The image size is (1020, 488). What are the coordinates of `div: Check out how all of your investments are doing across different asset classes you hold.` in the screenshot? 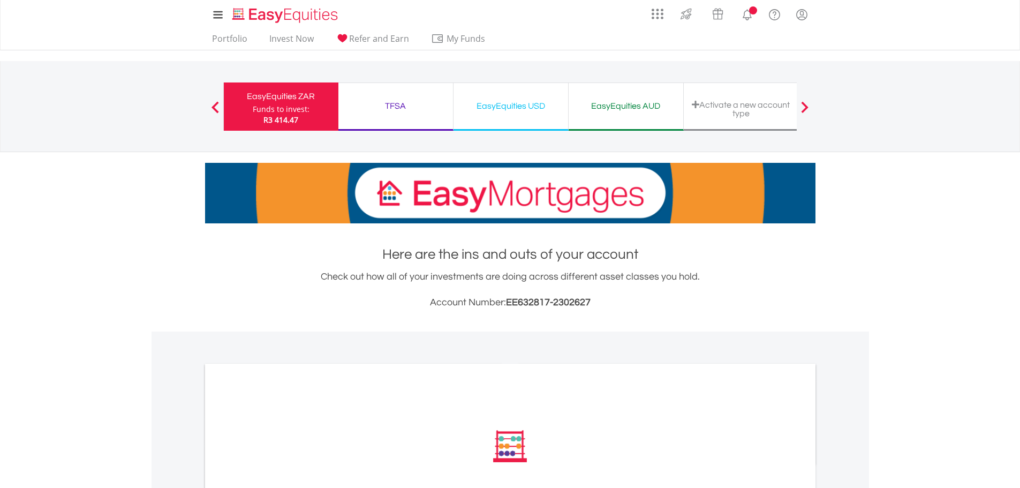 It's located at (511, 290).